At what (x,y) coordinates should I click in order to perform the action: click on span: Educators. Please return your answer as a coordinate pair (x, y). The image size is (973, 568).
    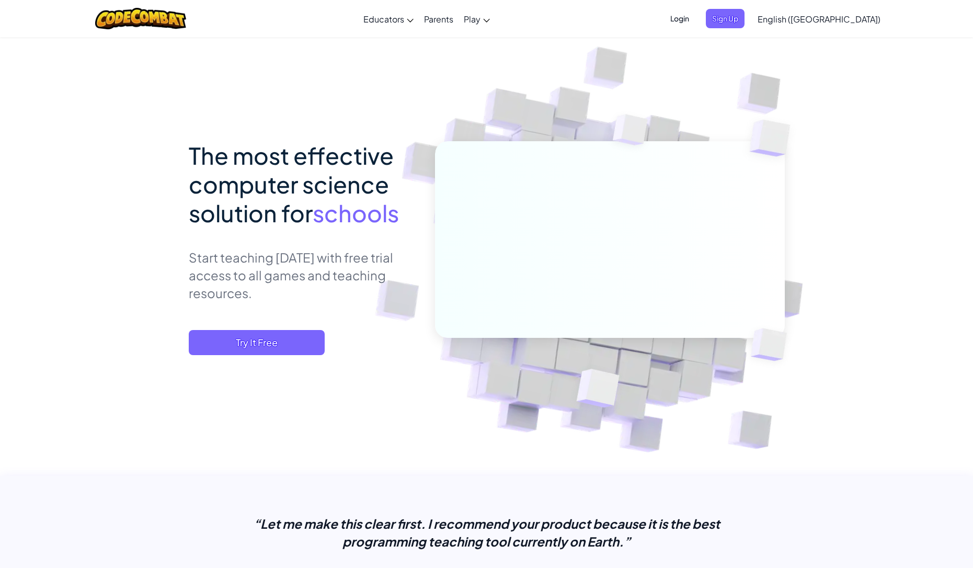
    Looking at the image, I should click on (384, 19).